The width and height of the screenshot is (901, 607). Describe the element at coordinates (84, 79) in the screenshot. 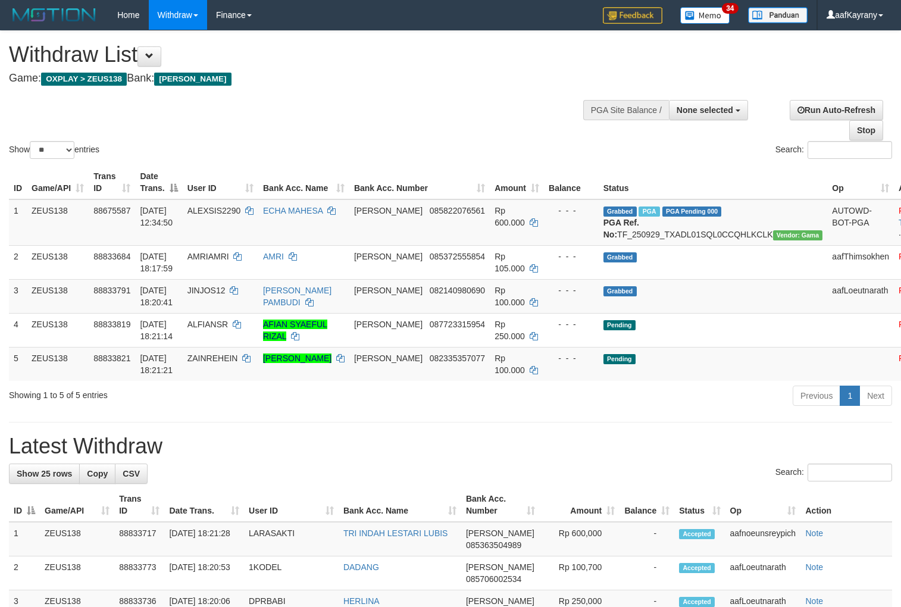

I see `span: OXPLAY > ZEUS138` at that location.